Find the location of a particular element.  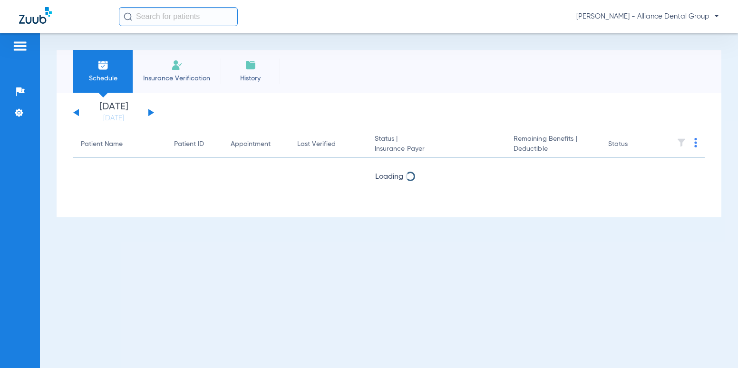

th: Remaining Benefits | is located at coordinates (553, 145).